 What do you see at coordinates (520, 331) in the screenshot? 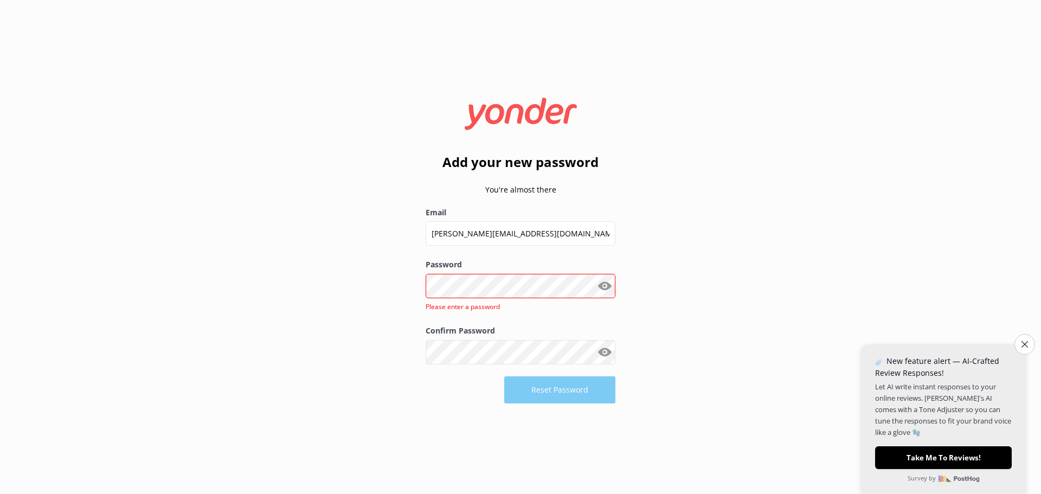
I see `label: Confirm Password` at bounding box center [520, 331].